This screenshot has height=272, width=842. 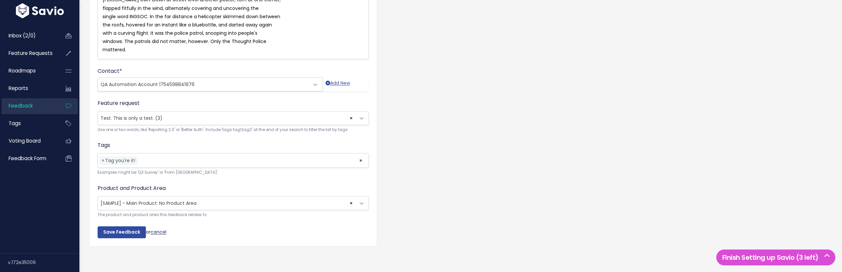 What do you see at coordinates (187, 25) in the screenshot?
I see `span: the roofs, hovered for an instant like a bluebottle, and darted away again` at bounding box center [187, 25].